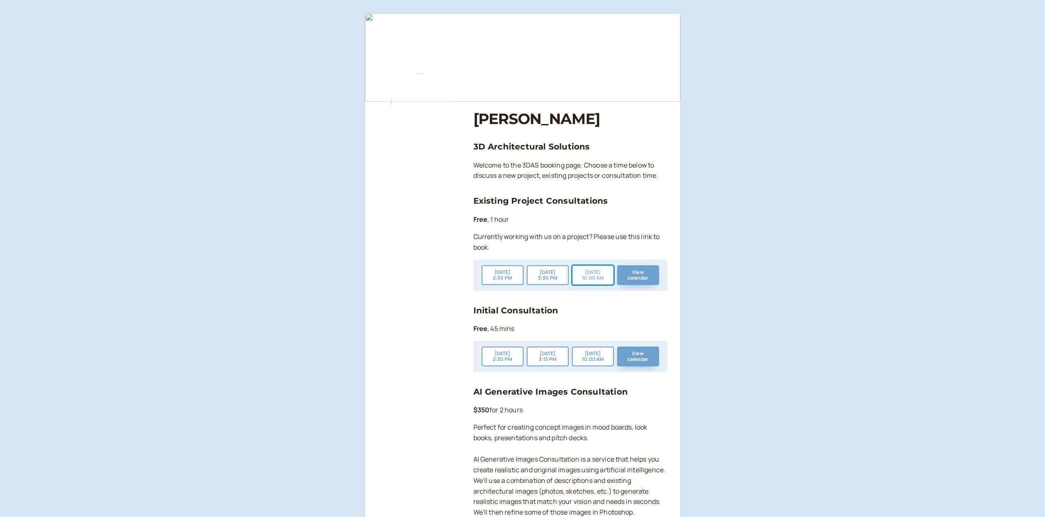  What do you see at coordinates (570, 329) in the screenshot?
I see `p: , 45 mins` at bounding box center [570, 329].